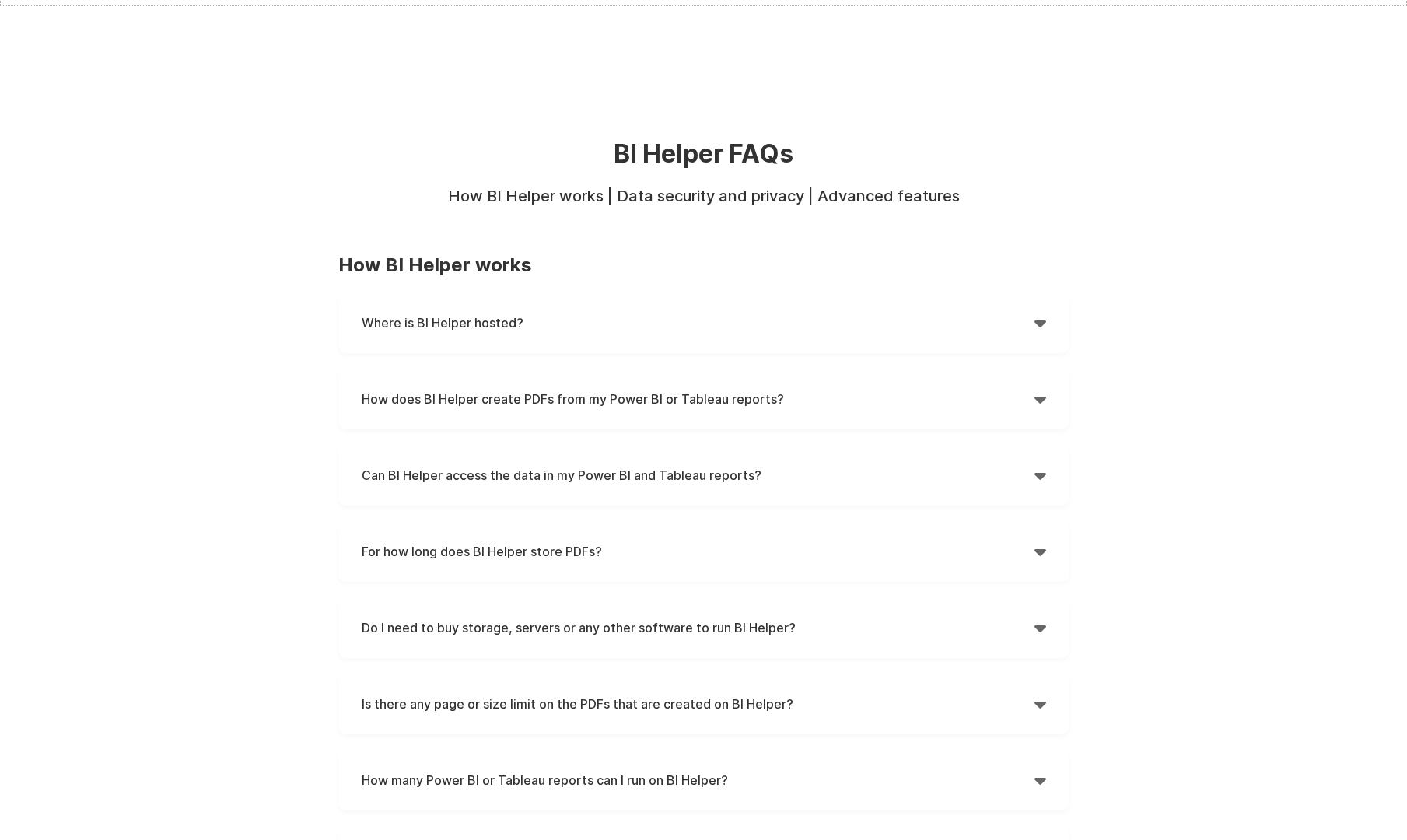 This screenshot has height=840, width=1407. What do you see at coordinates (698, 780) in the screenshot?
I see `h4: How many Power BI or Tableau reports can I run on BI Helper?` at bounding box center [698, 780].